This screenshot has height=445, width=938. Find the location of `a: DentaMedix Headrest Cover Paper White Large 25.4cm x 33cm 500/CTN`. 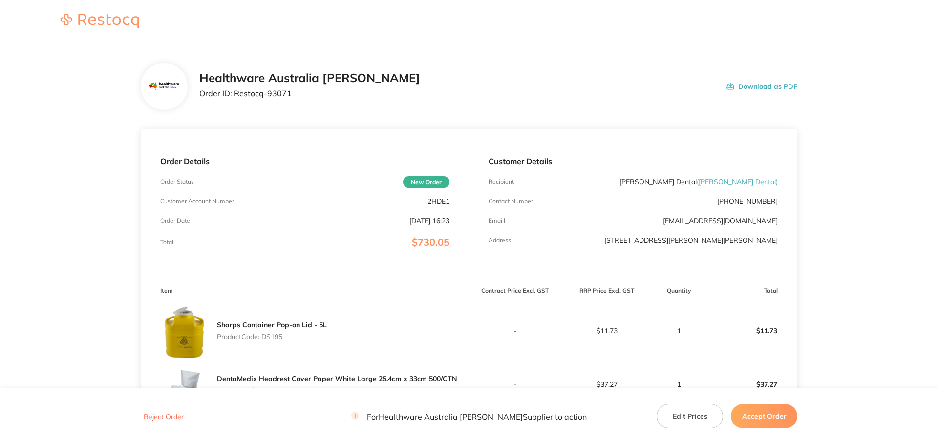

a: DentaMedix Headrest Cover Paper White Large 25.4cm x 33cm 500/CTN is located at coordinates (337, 378).